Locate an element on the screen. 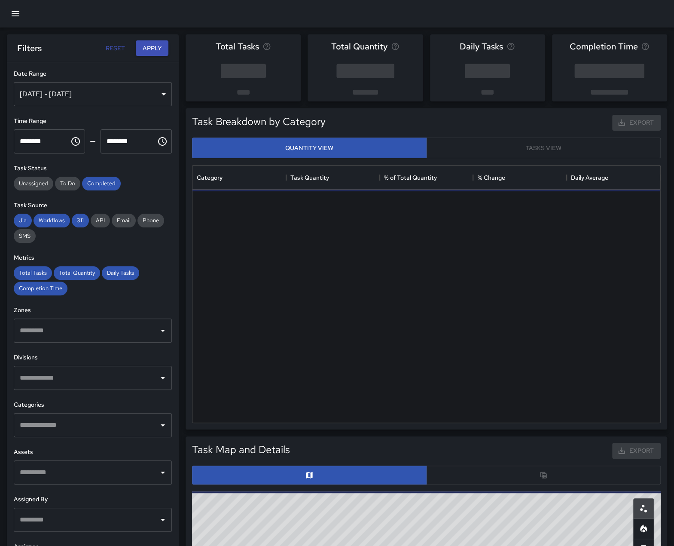 The width and height of the screenshot is (674, 546). h6: Categories is located at coordinates (93, 405).